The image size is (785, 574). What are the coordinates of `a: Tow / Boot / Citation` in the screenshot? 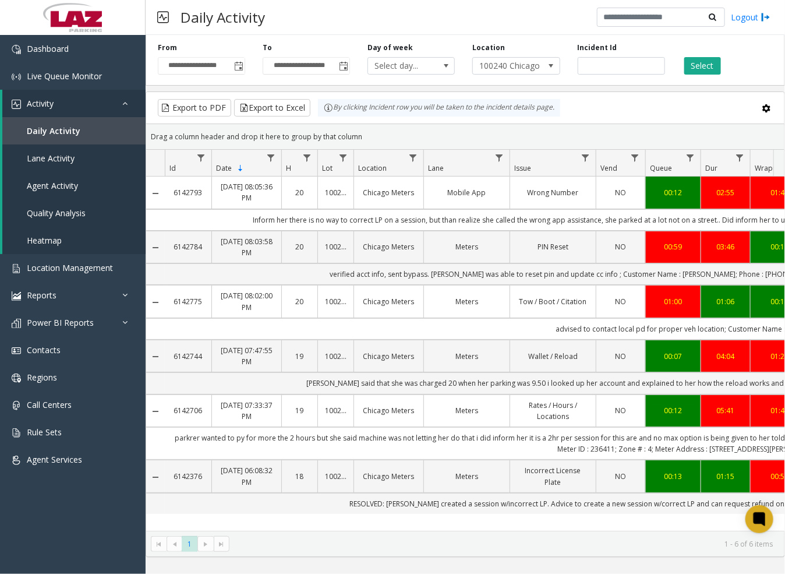 It's located at (553, 301).